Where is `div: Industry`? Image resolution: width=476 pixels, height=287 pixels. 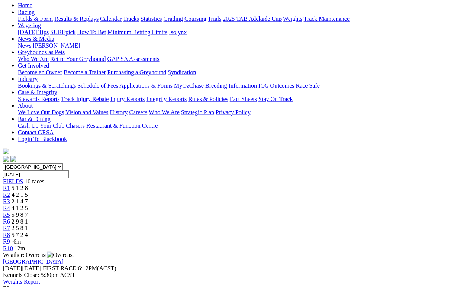 div: Industry is located at coordinates (245, 86).